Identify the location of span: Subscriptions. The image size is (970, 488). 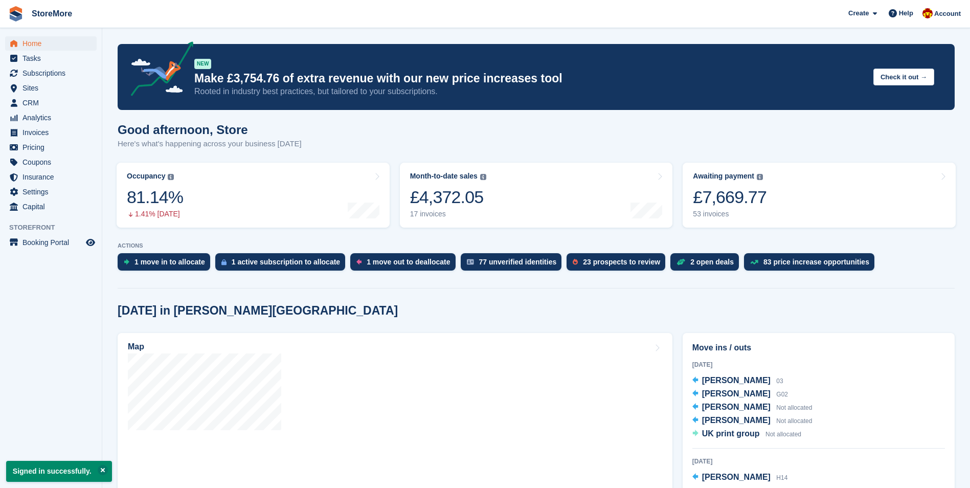
(53, 73).